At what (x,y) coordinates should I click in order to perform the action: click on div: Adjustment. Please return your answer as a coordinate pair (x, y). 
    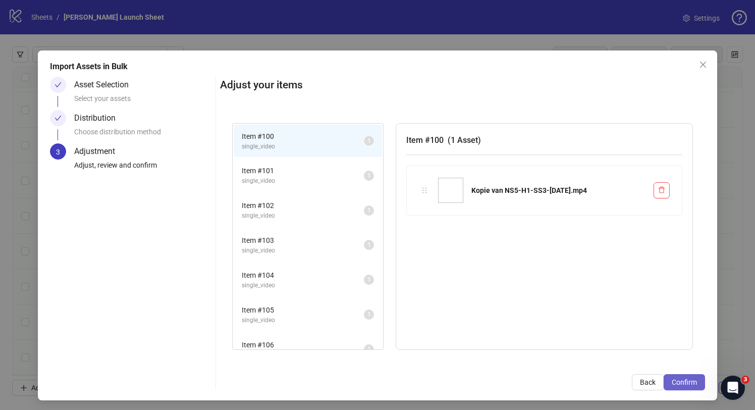
    Looking at the image, I should click on (98, 151).